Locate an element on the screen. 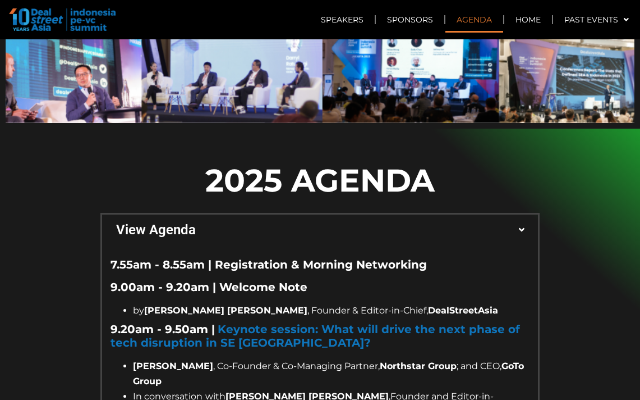 The width and height of the screenshot is (640, 400). strong: 7.55am - 8.55am | Registration & Morning Networking is located at coordinates (269, 264).